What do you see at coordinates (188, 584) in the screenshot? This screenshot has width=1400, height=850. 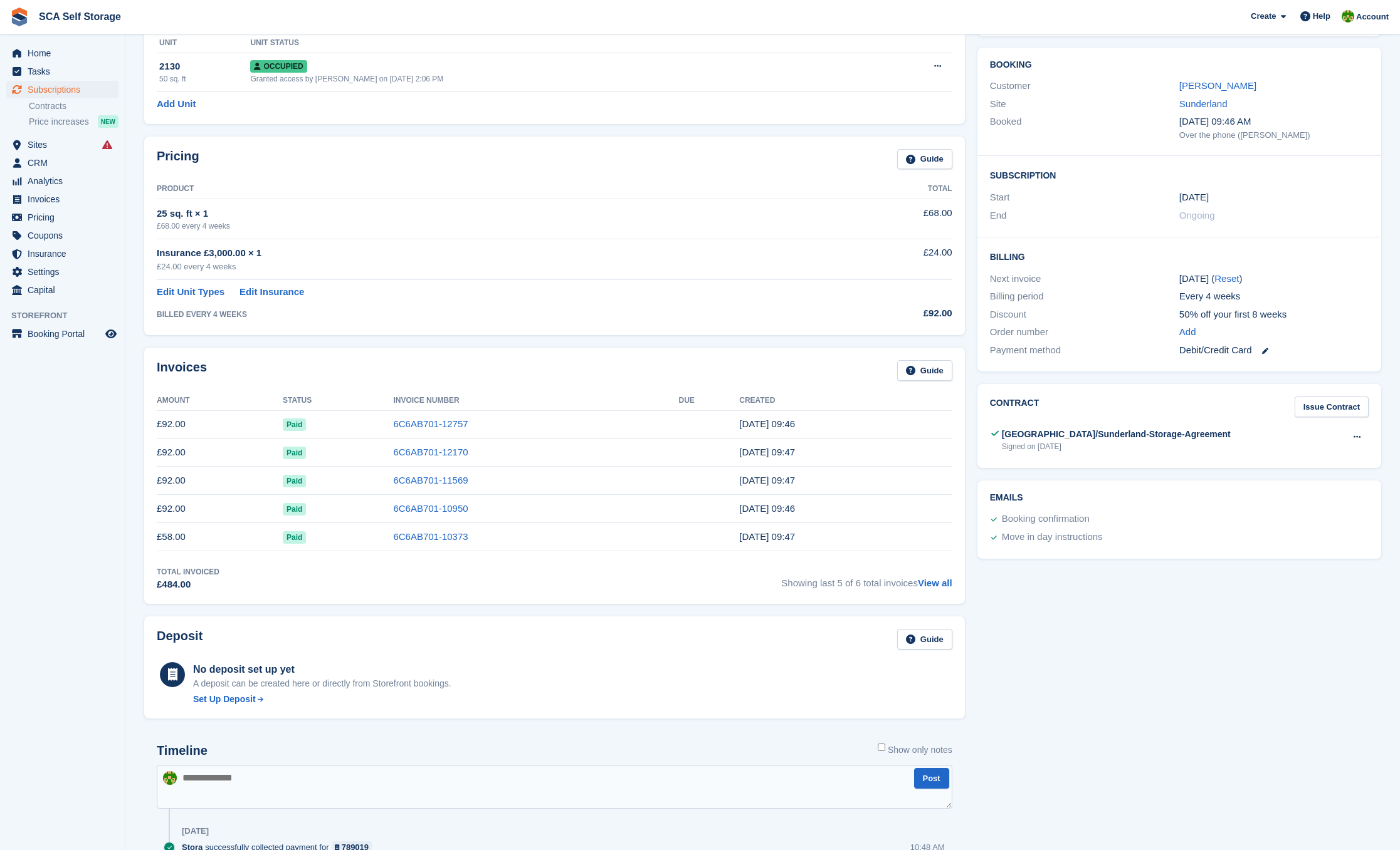 I see `div: £484.00` at bounding box center [188, 584].